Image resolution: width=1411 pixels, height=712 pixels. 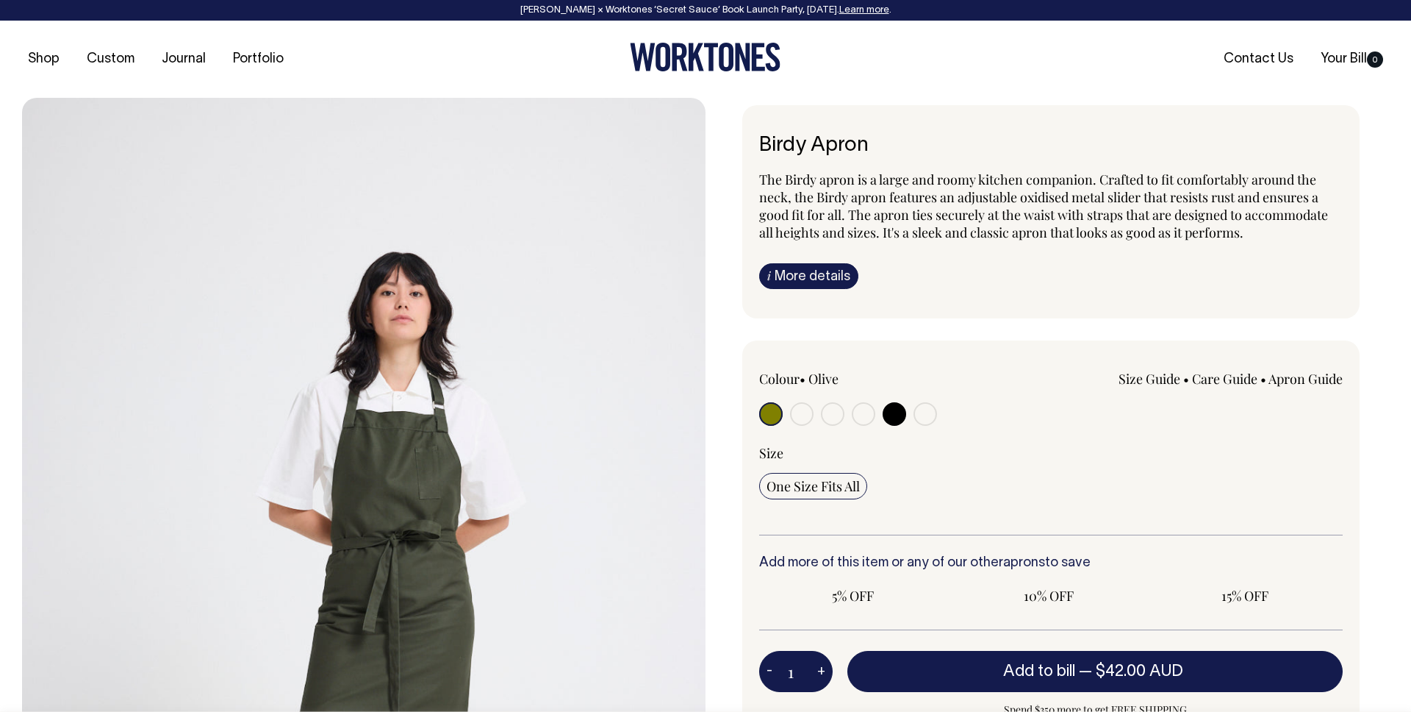 I want to click on input: 5% OFF, so click(x=853, y=595).